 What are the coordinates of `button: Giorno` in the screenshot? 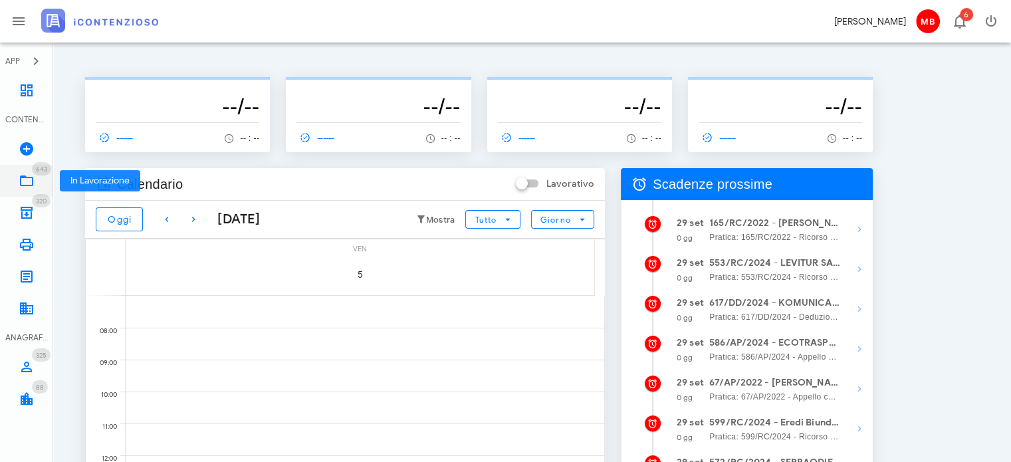 It's located at (562, 219).